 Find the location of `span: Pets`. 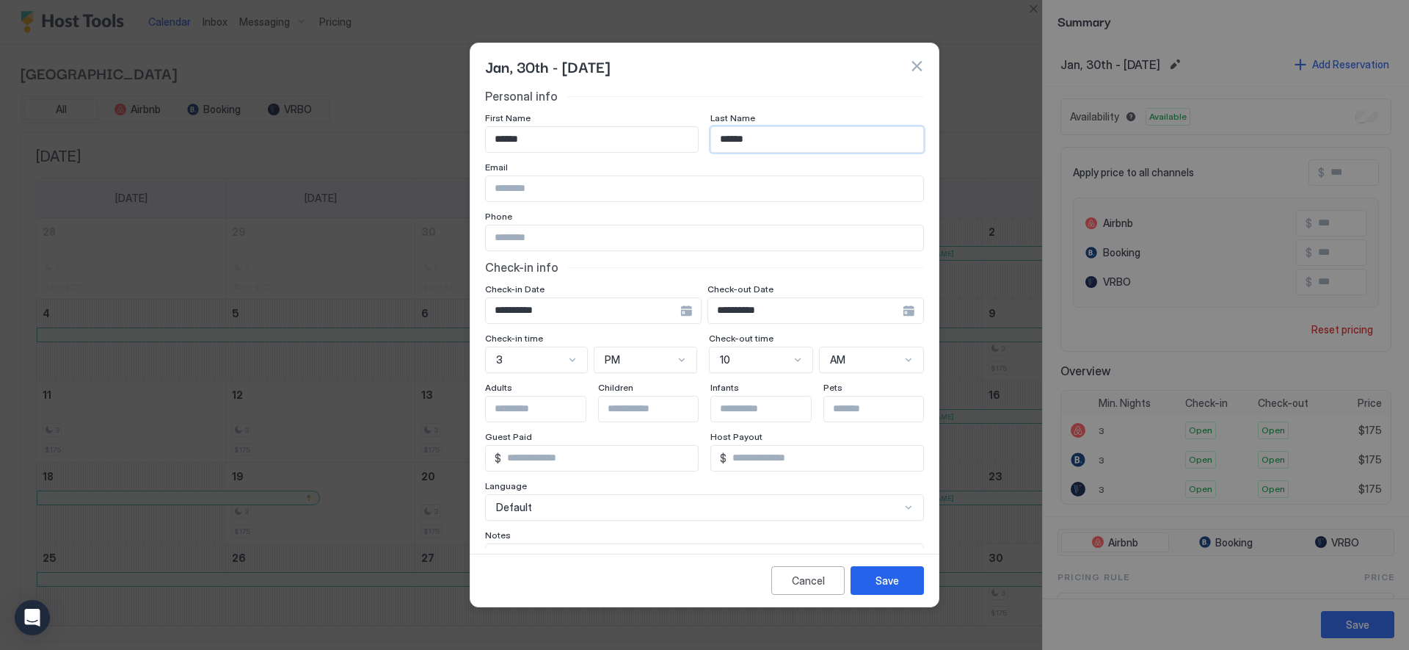

span: Pets is located at coordinates (833, 387).